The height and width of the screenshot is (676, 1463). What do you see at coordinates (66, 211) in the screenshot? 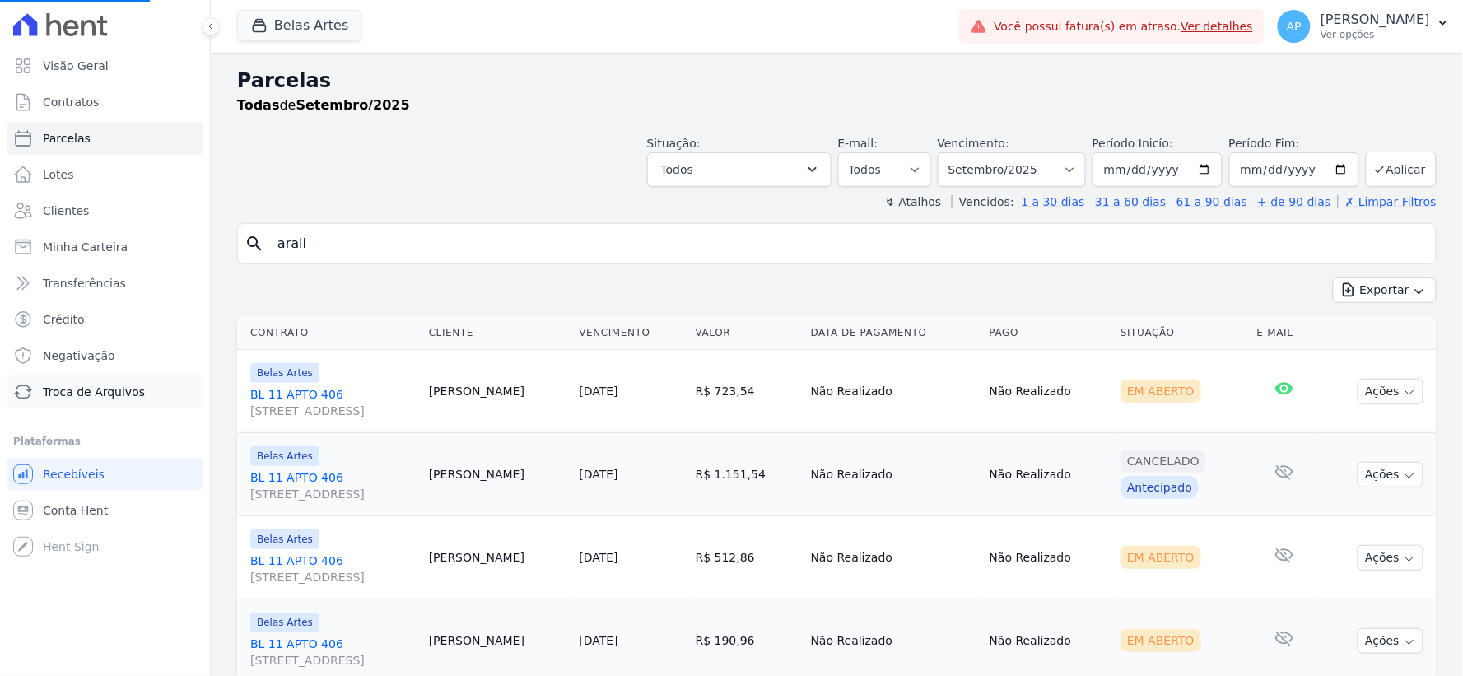
I see `span: Clientes` at bounding box center [66, 211].